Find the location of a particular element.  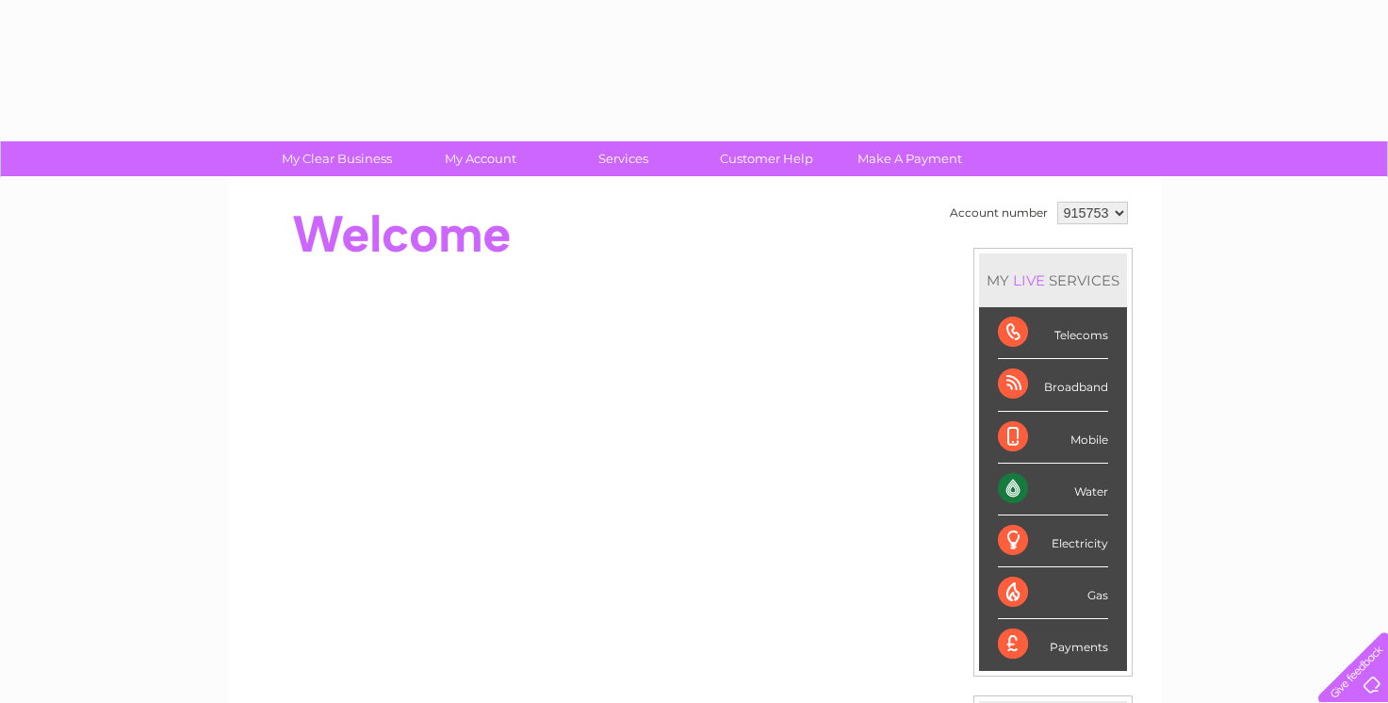

div: Mobile is located at coordinates (1053, 437).